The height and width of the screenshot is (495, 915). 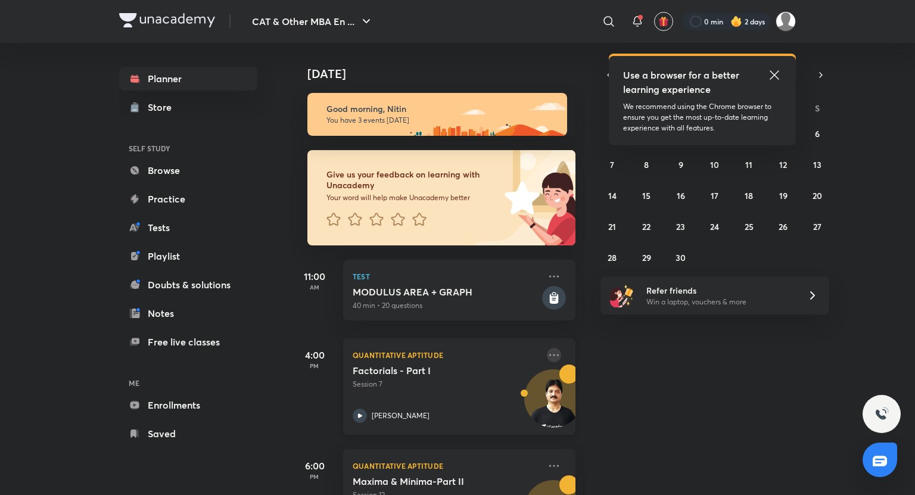 I want to click on button: September 16, 2025, so click(x=681, y=195).